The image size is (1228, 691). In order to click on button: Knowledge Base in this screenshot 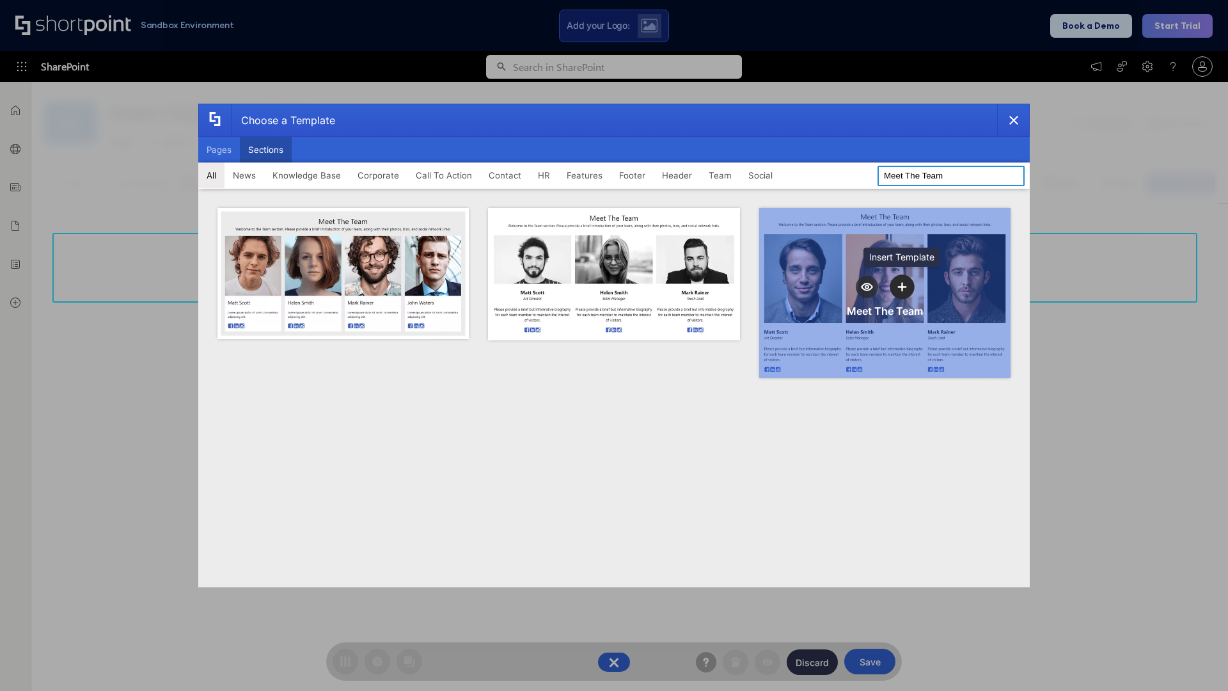, I will do `click(306, 175)`.